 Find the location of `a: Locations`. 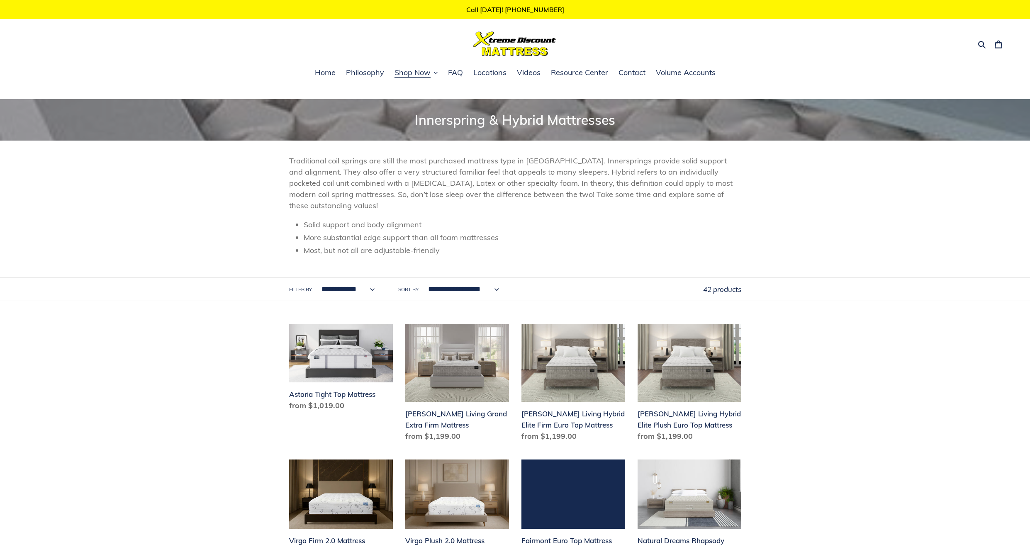

a: Locations is located at coordinates (490, 73).